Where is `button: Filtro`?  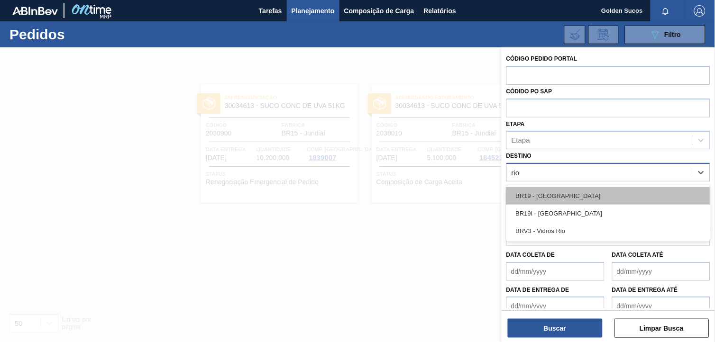
button: Filtro is located at coordinates (665, 35).